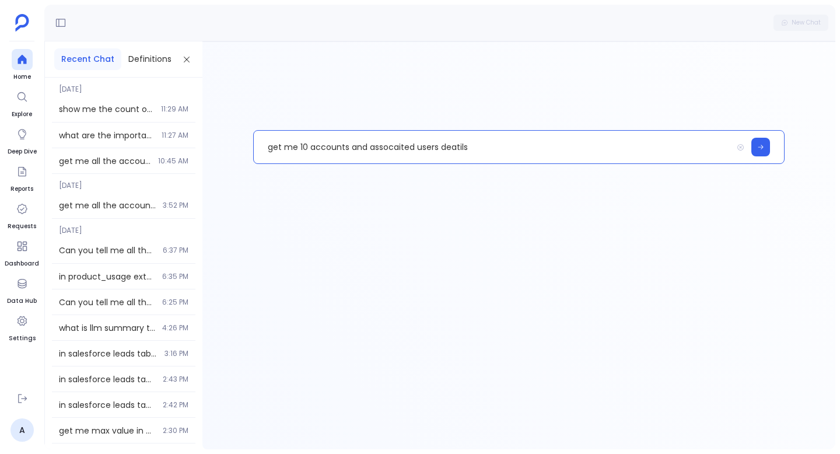 This screenshot has height=454, width=840. What do you see at coordinates (22, 114) in the screenshot?
I see `span: Explore` at bounding box center [22, 114].